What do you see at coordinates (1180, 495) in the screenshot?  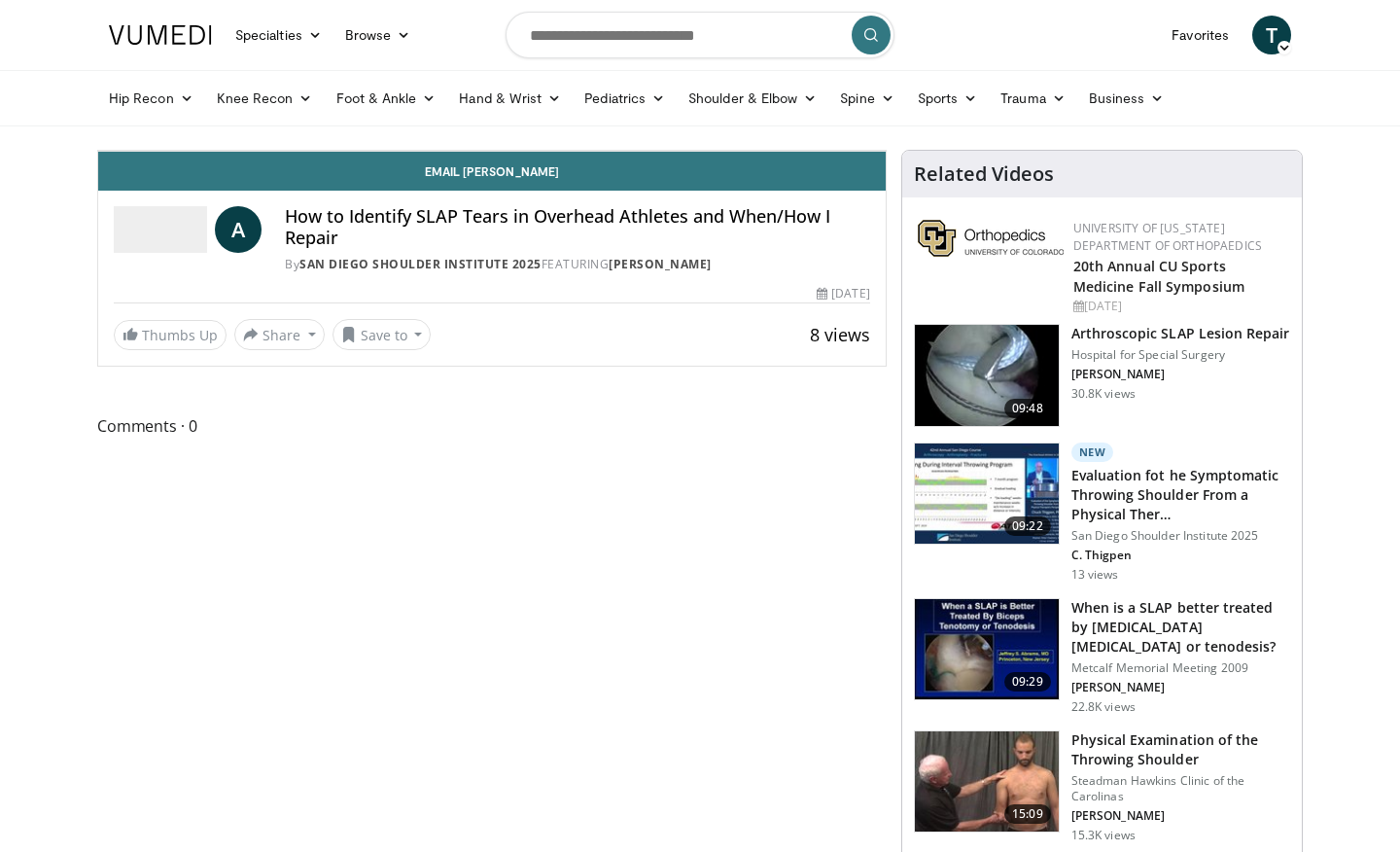 I see `h3: Evaluation fot he Symptomatic Throwing Shoulder From a Physical Ther…` at bounding box center [1180, 495].